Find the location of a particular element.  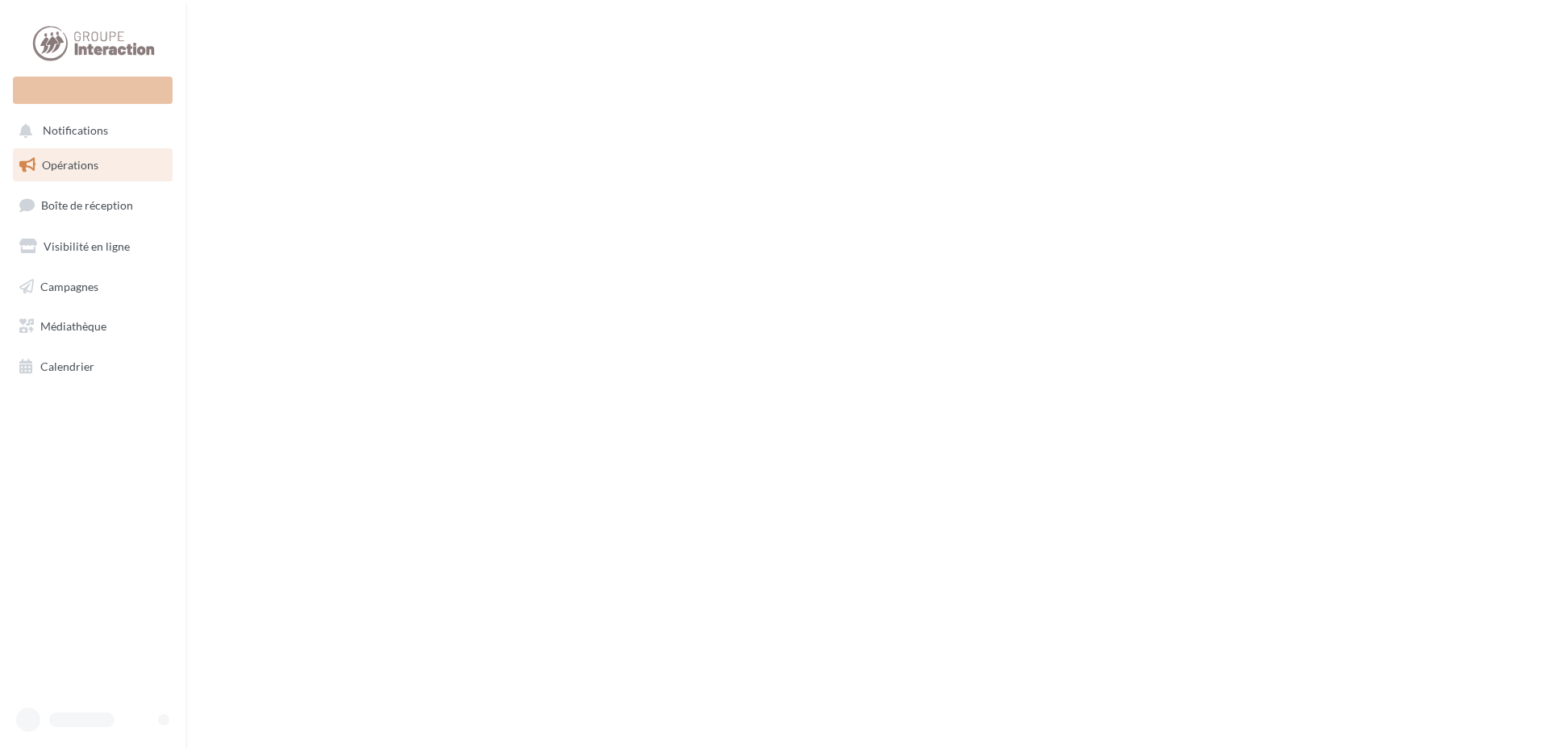

a: Visibilité en ligne is located at coordinates (93, 247).